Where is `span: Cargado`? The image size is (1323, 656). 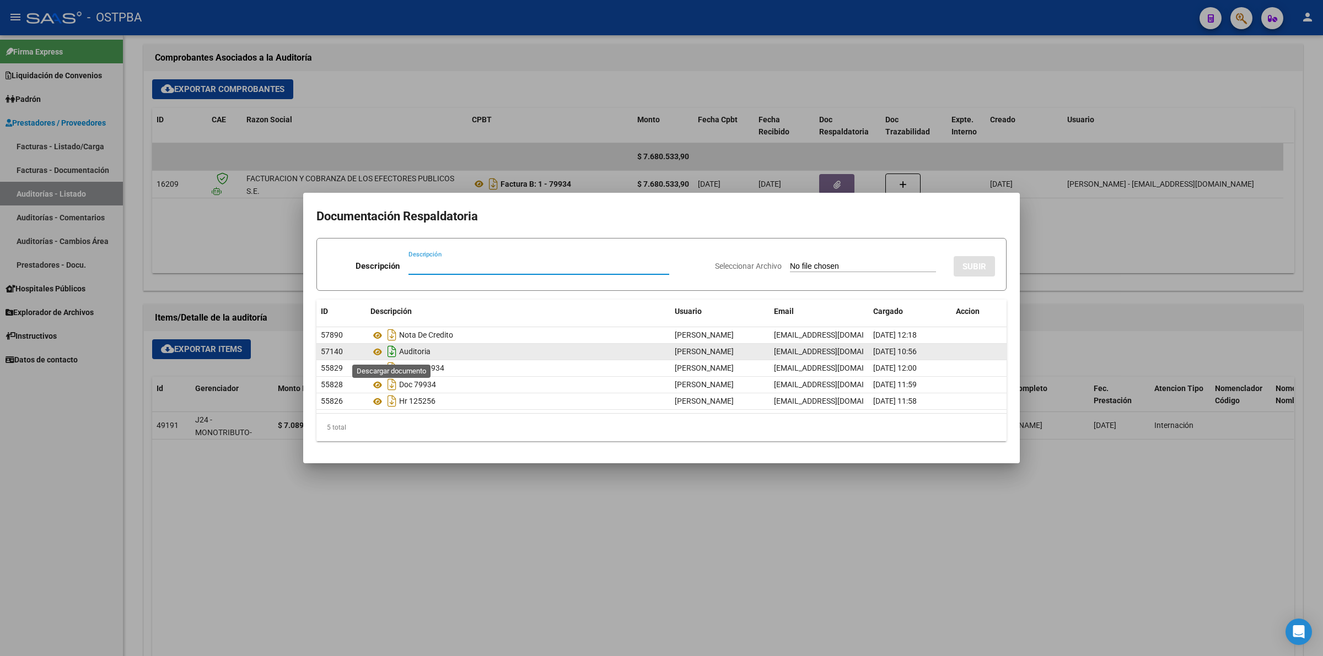
span: Cargado is located at coordinates (888, 311).